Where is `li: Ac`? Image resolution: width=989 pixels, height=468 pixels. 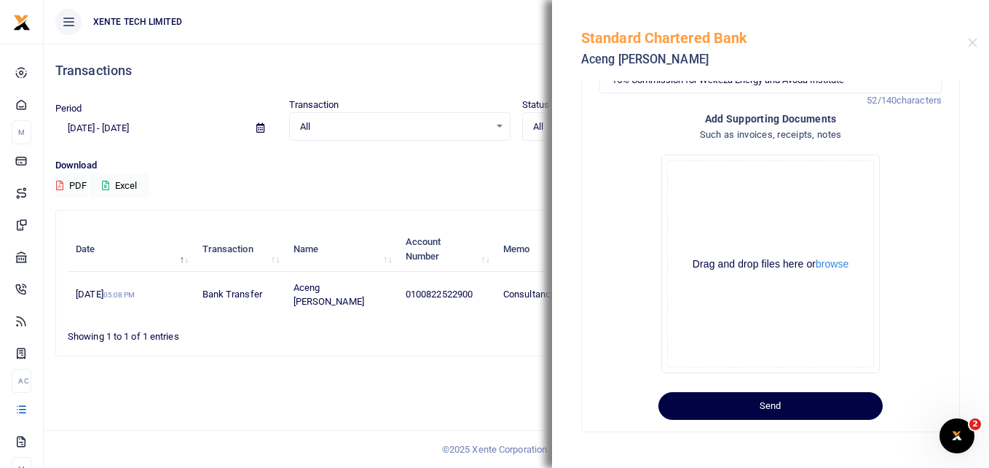 li: Ac is located at coordinates (21, 380).